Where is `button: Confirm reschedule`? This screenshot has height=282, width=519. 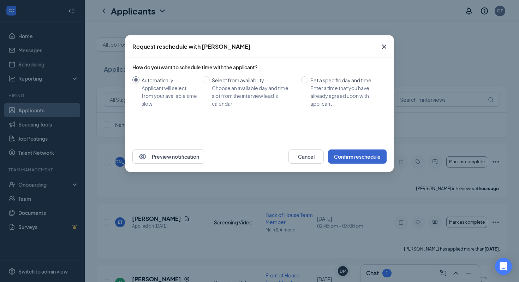 button: Confirm reschedule is located at coordinates (358, 157).